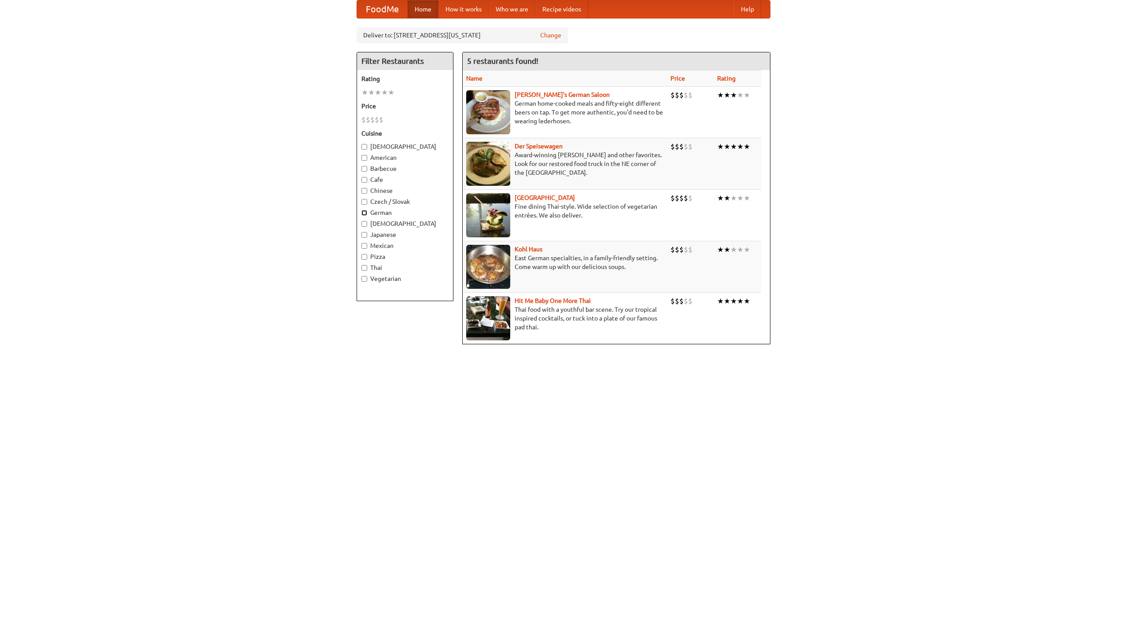 The width and height of the screenshot is (1127, 623). Describe the element at coordinates (503, 61) in the screenshot. I see `ng-pluralize: 5 restaurants found!` at that location.